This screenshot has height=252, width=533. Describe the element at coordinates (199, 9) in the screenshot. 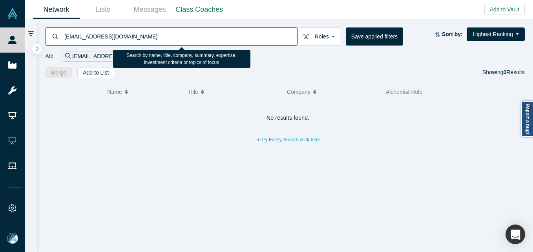

I see `a: Class Coaches` at that location.